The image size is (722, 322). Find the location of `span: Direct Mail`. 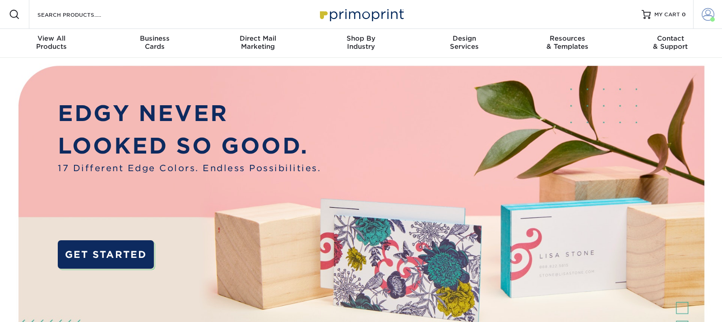

span: Direct Mail is located at coordinates (257, 38).